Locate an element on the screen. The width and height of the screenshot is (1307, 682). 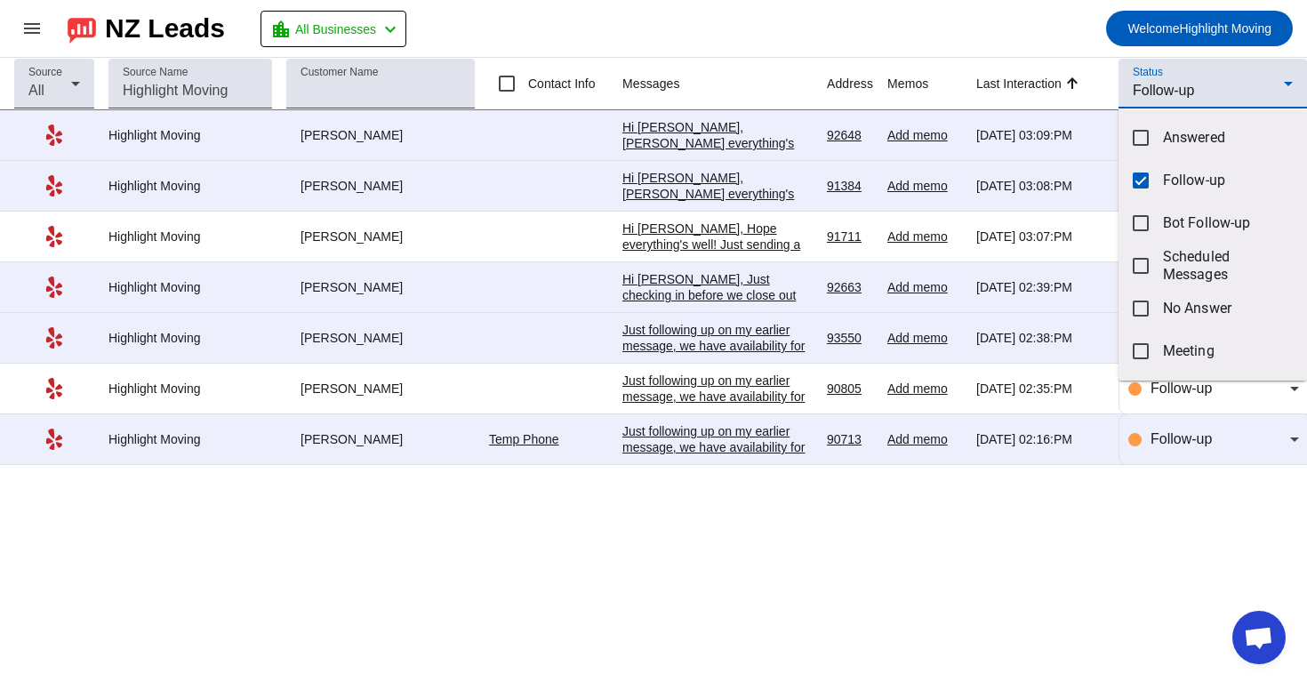
span: Meeting is located at coordinates (1228, 351).